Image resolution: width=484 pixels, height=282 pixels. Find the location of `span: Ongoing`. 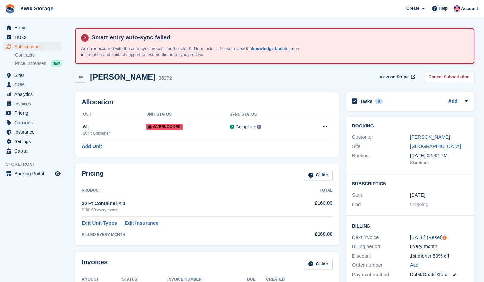

span: Ongoing is located at coordinates (419, 204).